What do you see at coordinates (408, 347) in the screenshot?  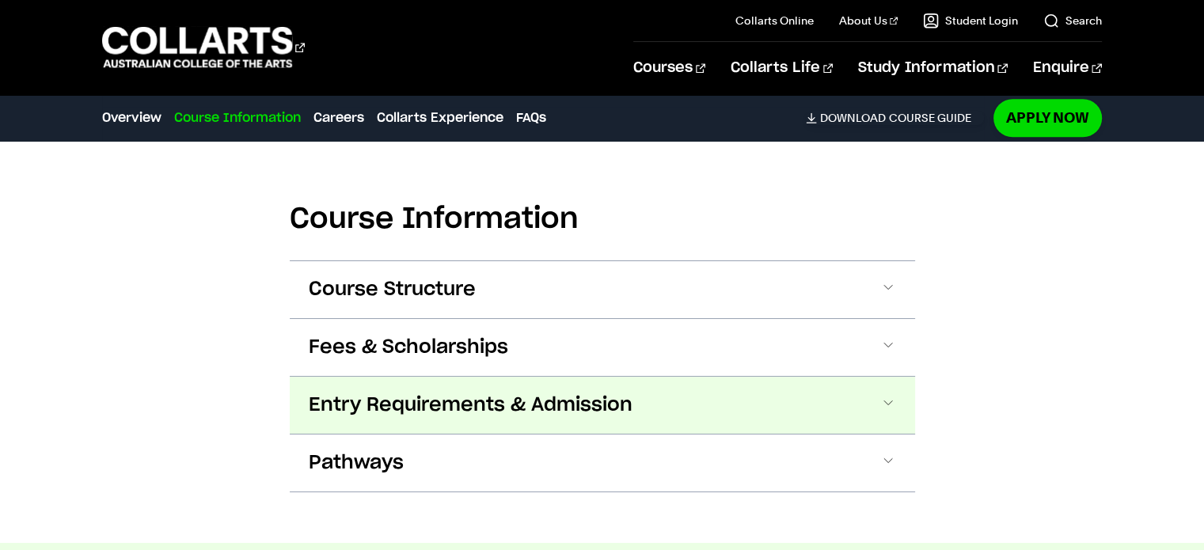 I see `span: Fees & Scholarships` at bounding box center [408, 347].